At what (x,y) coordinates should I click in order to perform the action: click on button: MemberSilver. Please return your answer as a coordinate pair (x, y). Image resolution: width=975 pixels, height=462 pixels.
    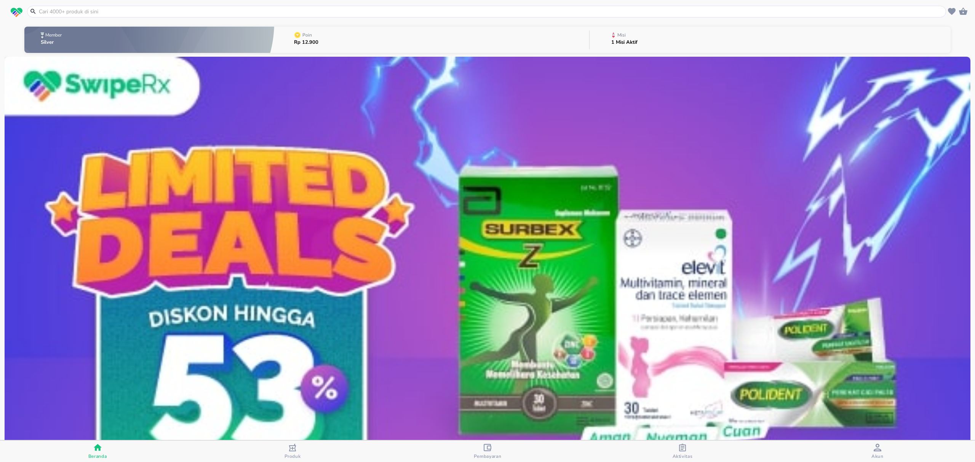
    Looking at the image, I should click on (149, 40).